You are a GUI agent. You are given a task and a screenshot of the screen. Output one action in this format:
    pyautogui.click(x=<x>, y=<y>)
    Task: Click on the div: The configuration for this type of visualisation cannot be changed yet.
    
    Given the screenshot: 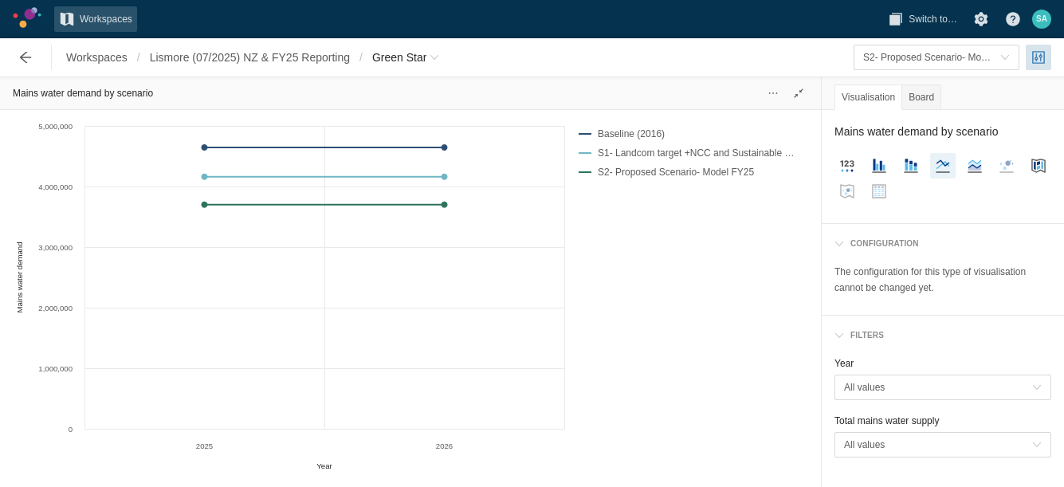 What is the action you would take?
    pyautogui.click(x=943, y=280)
    